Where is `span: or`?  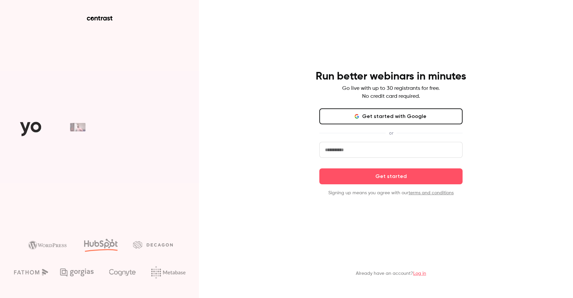
span: or is located at coordinates (391, 133).